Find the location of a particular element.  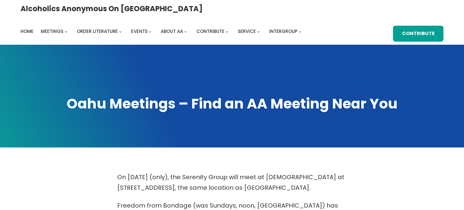

button: Events submenu is located at coordinates (150, 31).